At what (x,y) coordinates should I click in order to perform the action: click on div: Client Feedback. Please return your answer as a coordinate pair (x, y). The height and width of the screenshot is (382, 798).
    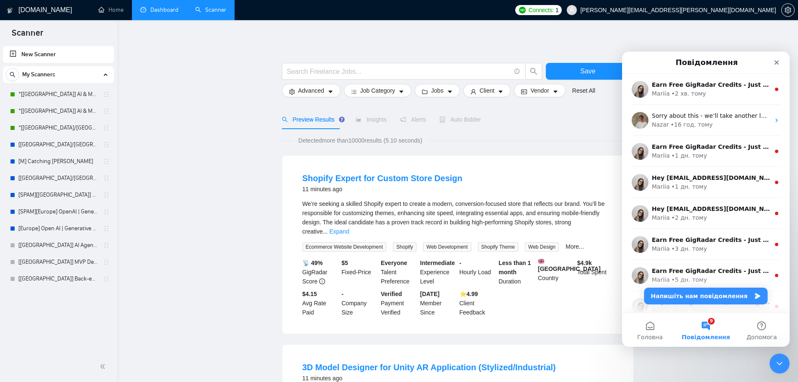
    Looking at the image, I should click on (477, 303).